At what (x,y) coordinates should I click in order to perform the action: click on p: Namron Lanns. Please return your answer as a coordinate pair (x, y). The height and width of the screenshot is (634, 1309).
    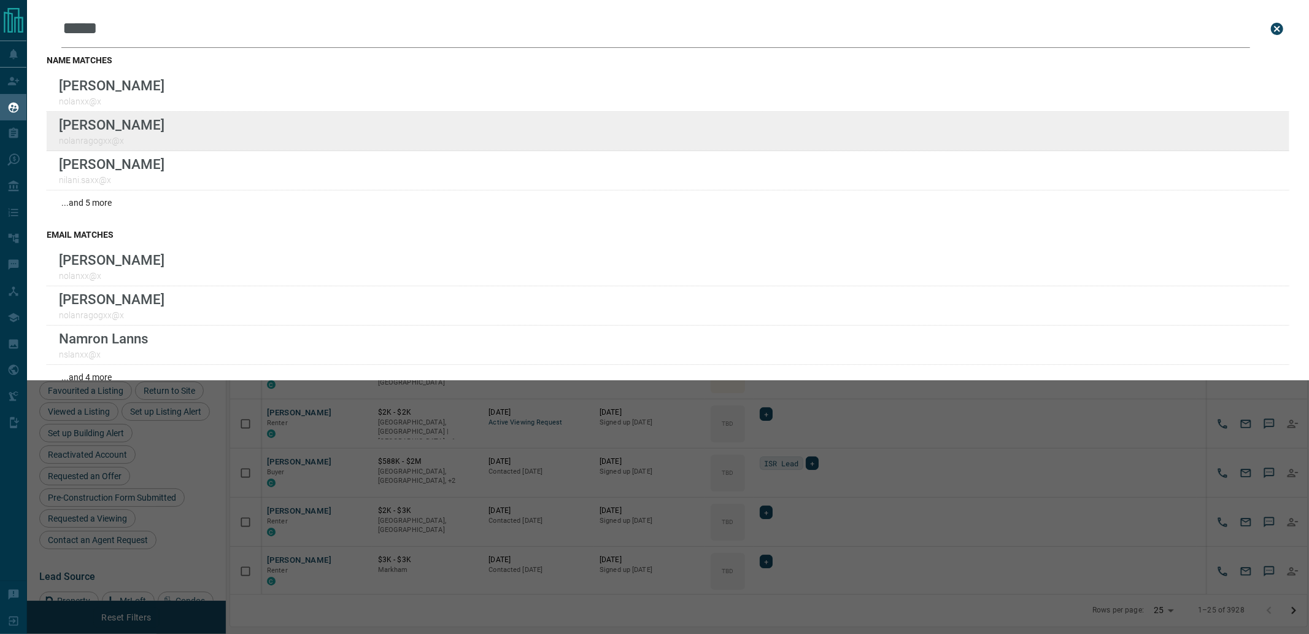
    Looking at the image, I should click on (104, 338).